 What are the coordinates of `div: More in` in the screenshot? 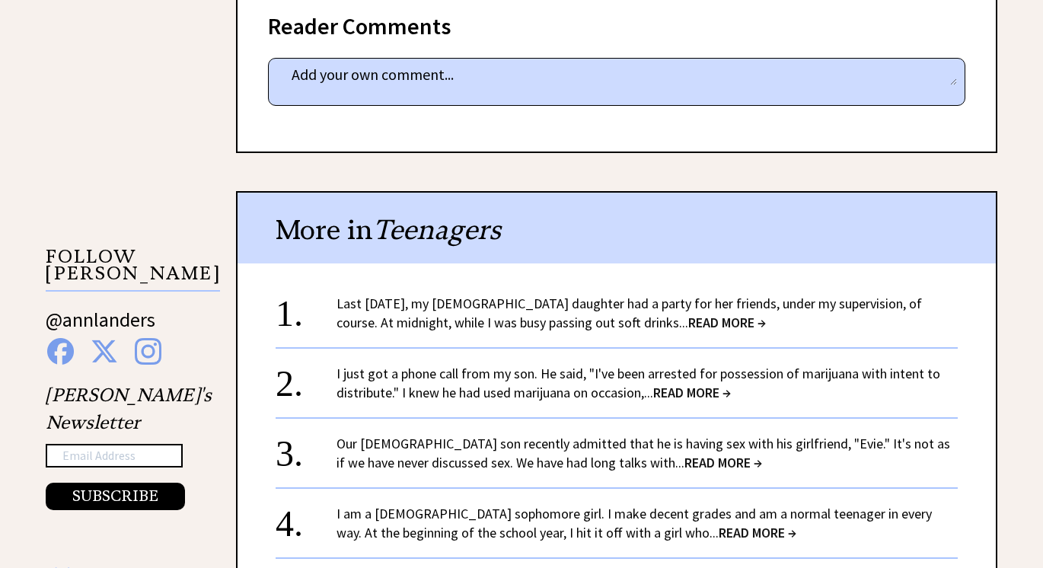 It's located at (617, 228).